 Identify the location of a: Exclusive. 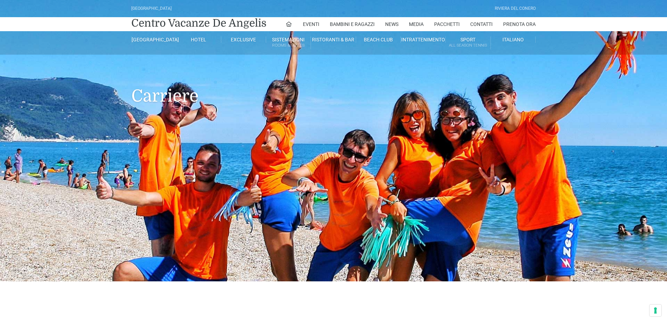
(244, 40).